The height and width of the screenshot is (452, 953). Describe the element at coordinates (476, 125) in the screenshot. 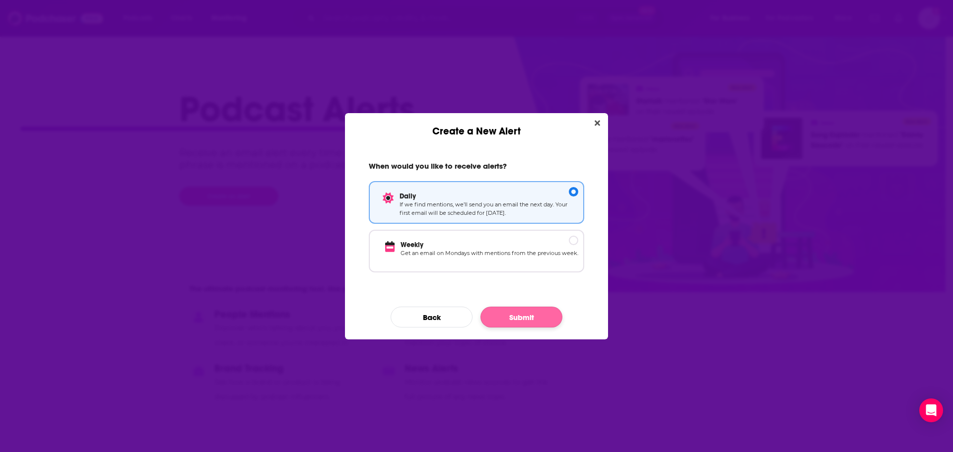

I see `div: Create a New Alert` at that location.